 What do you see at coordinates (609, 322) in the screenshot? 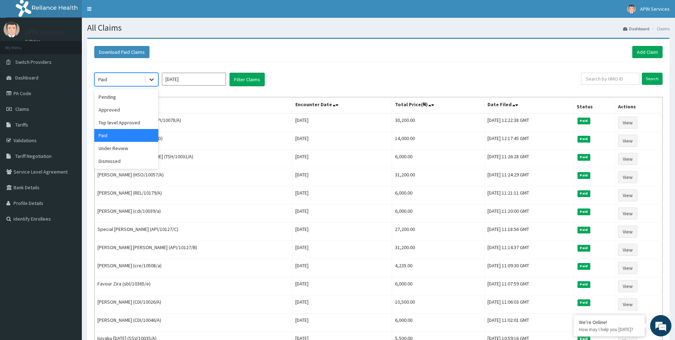
I see `div: We're Online!` at bounding box center [609, 322].